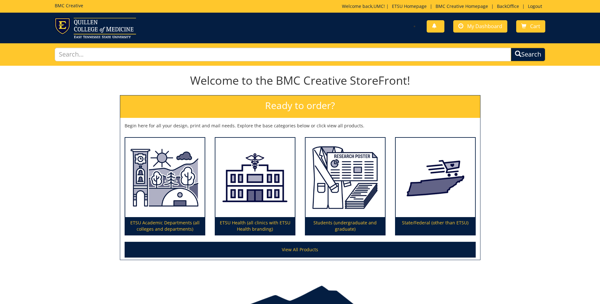 The width and height of the screenshot is (600, 304). I want to click on a: BMC Creative Homepage, so click(462, 6).